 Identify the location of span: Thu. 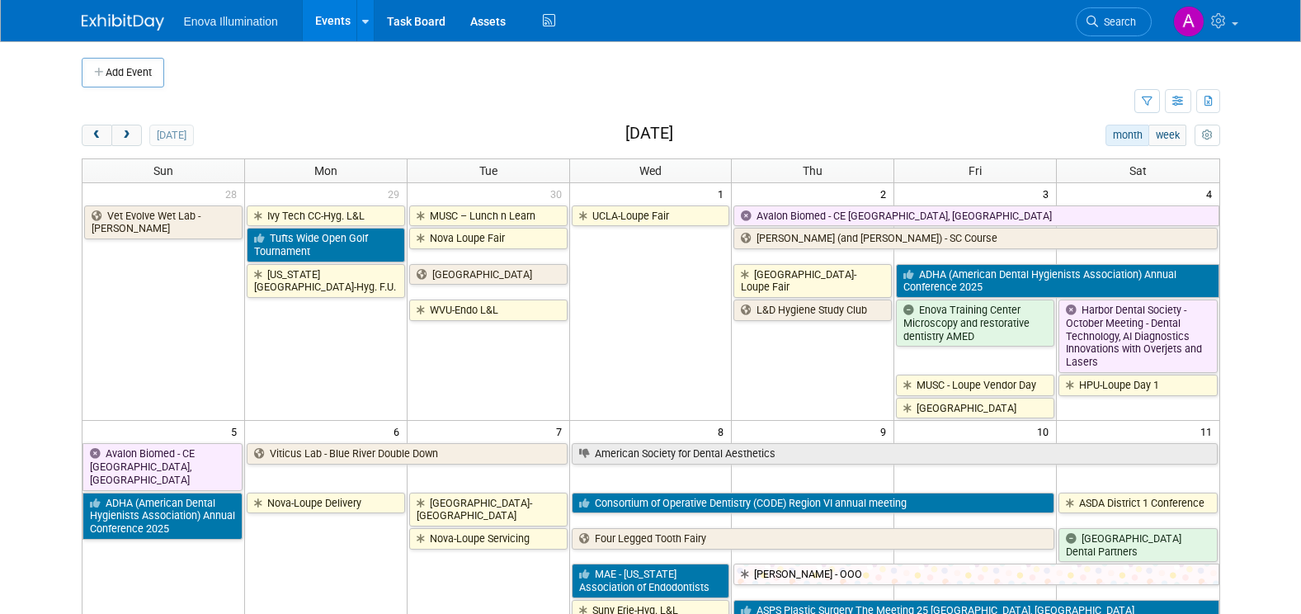
(813, 171).